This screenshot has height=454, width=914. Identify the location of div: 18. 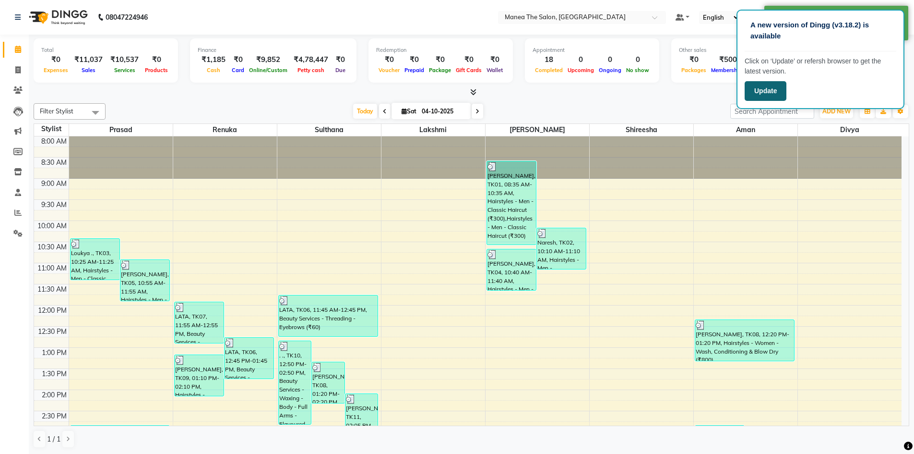
(549, 60).